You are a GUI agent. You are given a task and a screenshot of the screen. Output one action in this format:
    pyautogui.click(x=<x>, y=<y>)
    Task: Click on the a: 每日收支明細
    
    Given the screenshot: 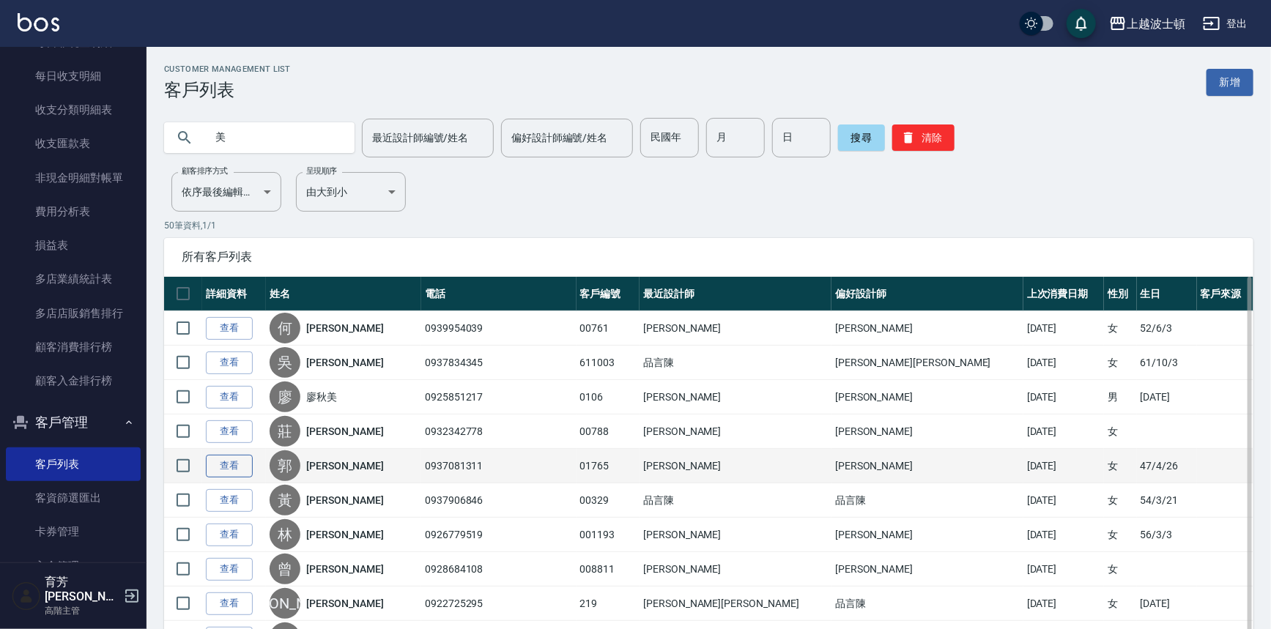 What is the action you would take?
    pyautogui.click(x=73, y=76)
    